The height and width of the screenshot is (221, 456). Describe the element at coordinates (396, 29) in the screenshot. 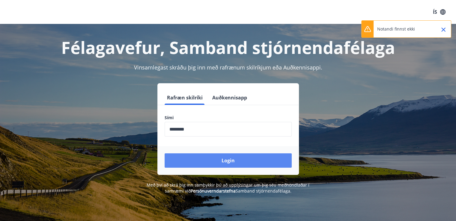

I see `p: Notandi finnst ekki` at that location.